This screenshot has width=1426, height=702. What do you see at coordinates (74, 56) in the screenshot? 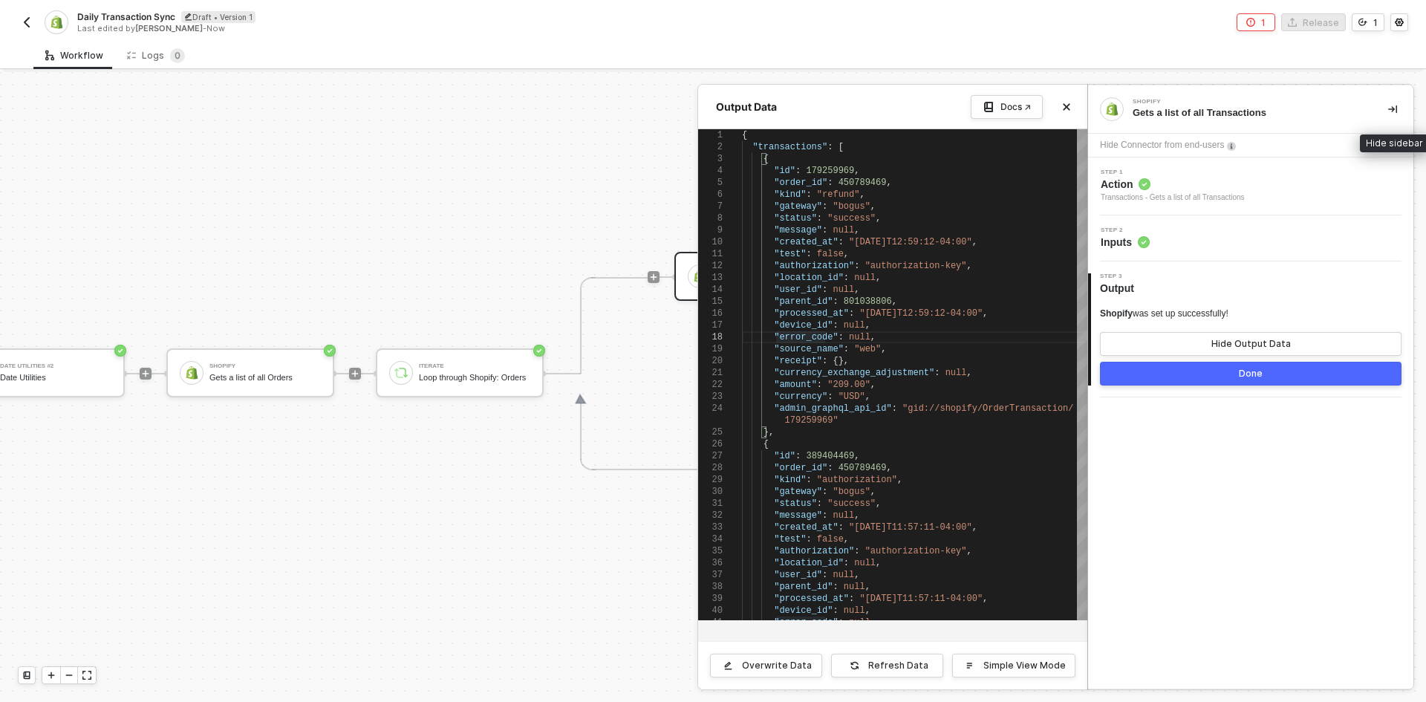
I see `div: Workflow` at bounding box center [74, 56].